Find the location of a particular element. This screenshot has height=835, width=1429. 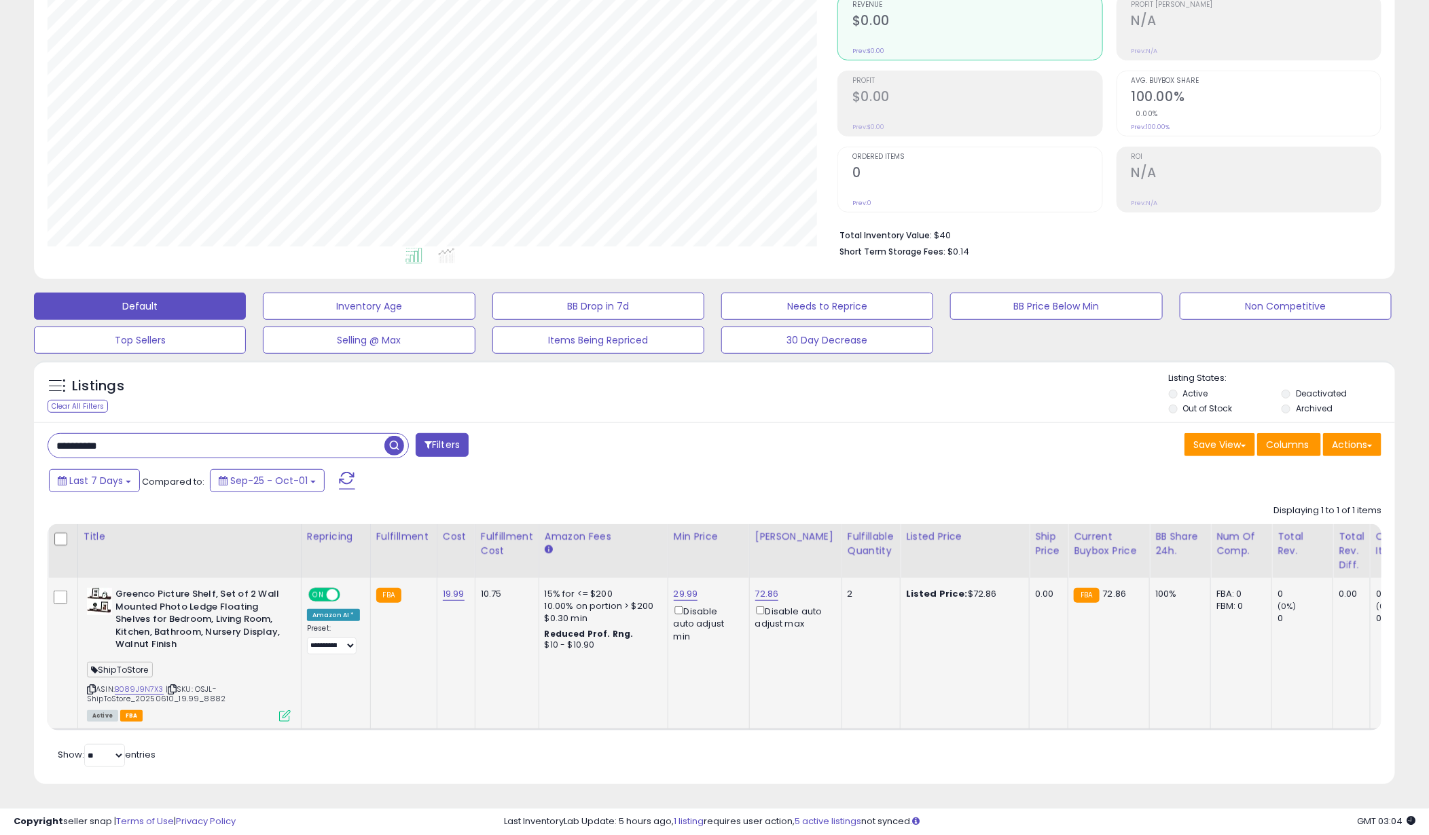

div: Cost is located at coordinates (456, 537).